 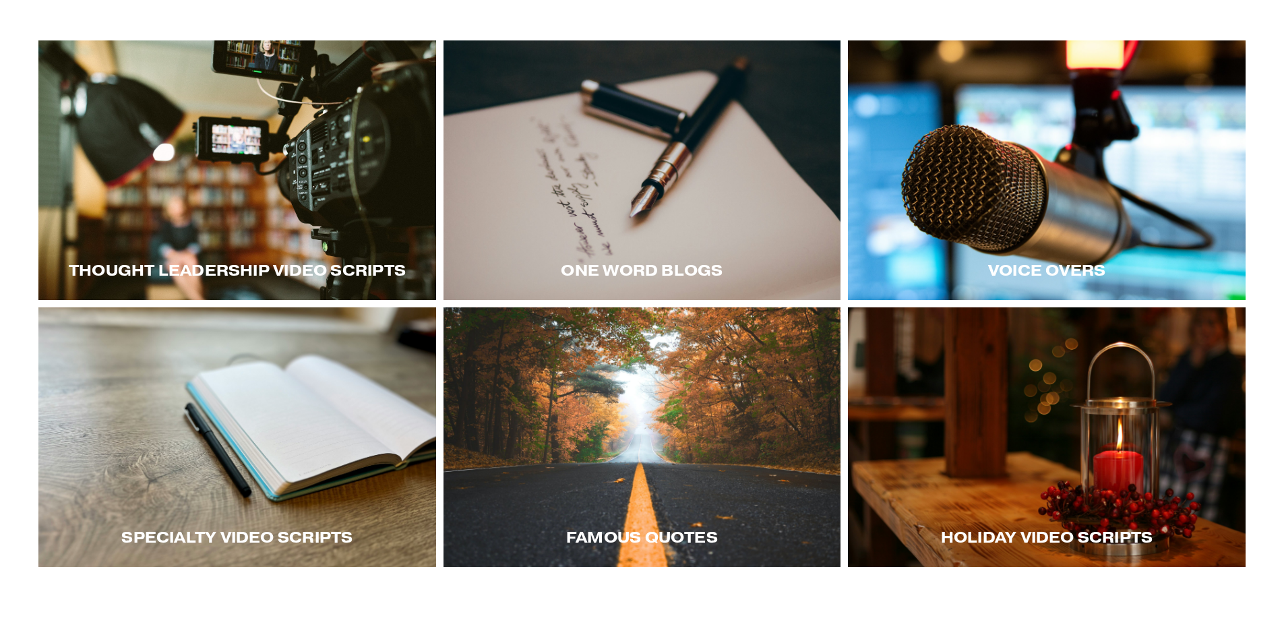 What do you see at coordinates (237, 270) in the screenshot?
I see `span: Thought LEadership Video Scripts` at bounding box center [237, 270].